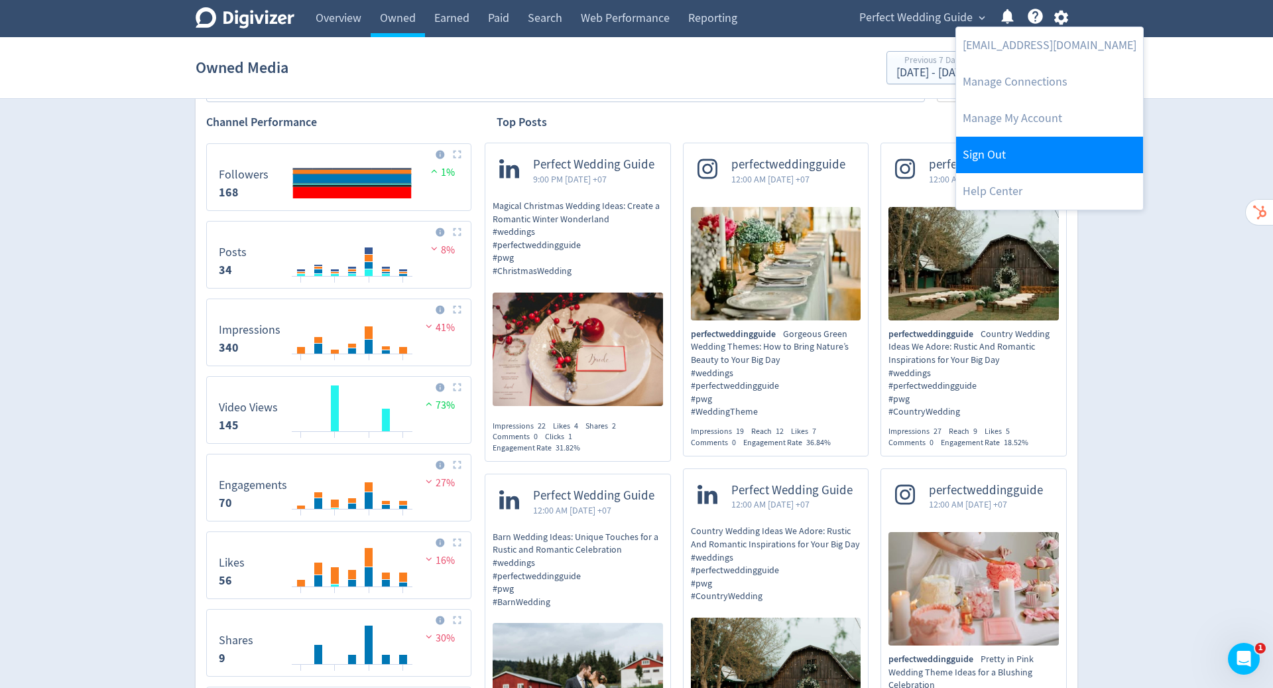 The width and height of the screenshot is (1273, 688). Describe the element at coordinates (1050, 118) in the screenshot. I see `a: Manage My Account` at that location.